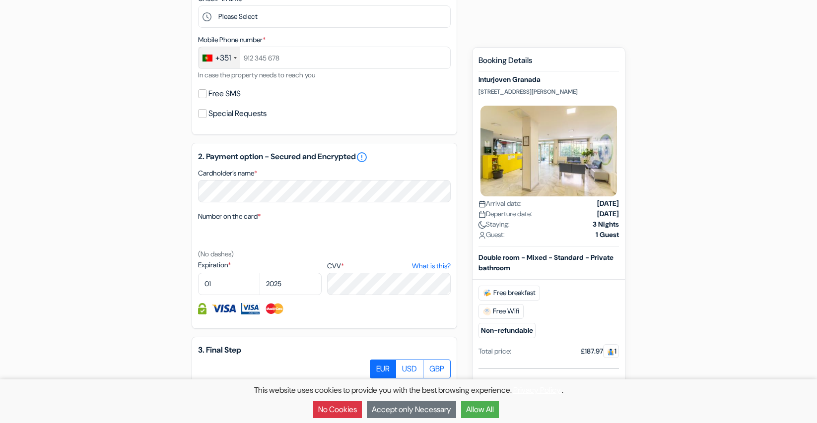 The width and height of the screenshot is (817, 423). Describe the element at coordinates (491, 235) in the screenshot. I see `span: Guest:` at that location.